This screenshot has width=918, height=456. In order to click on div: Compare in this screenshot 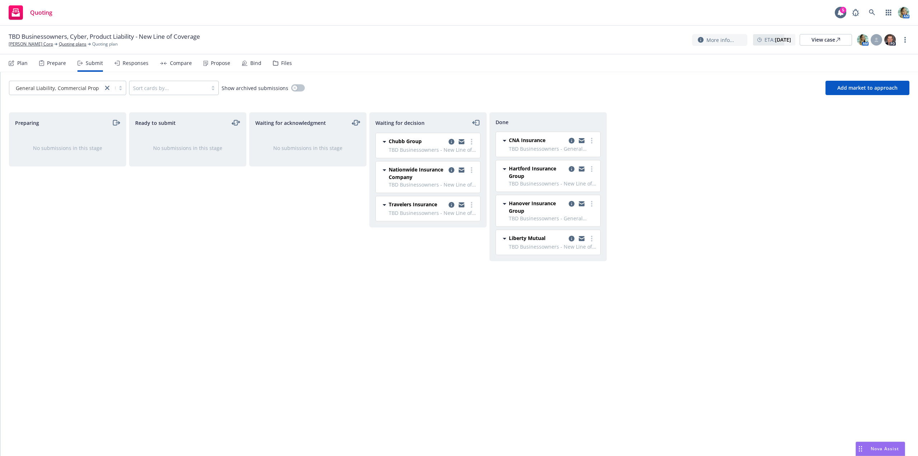, I will do `click(181, 63)`.